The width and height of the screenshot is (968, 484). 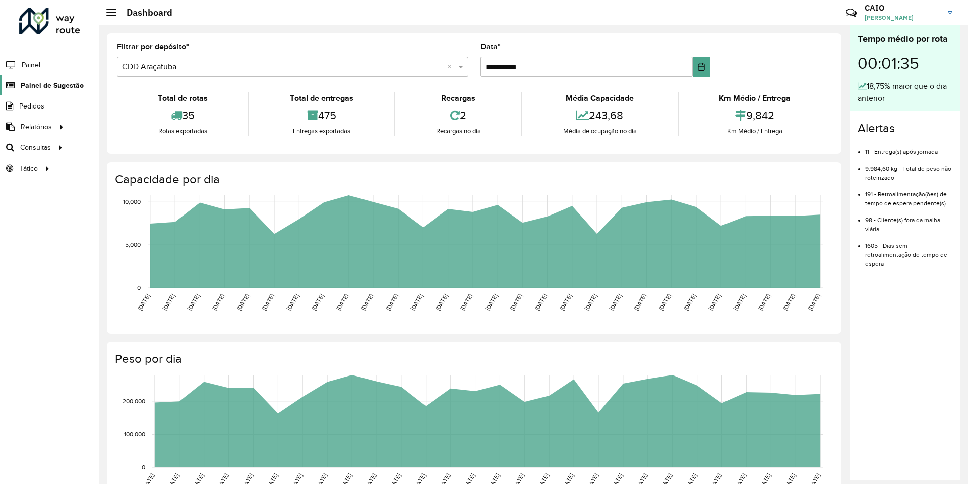 I want to click on div: Recargas no dia, so click(x=458, y=131).